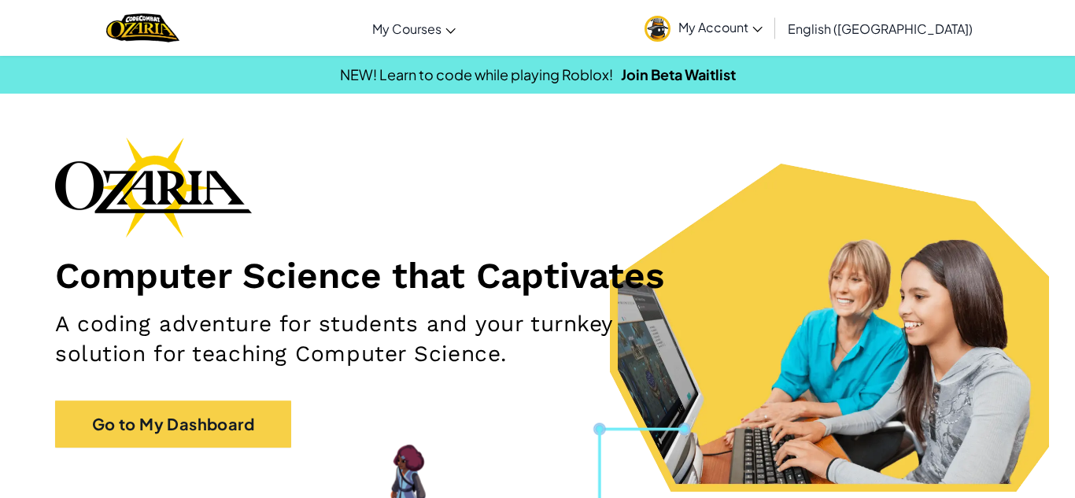 The width and height of the screenshot is (1075, 498). I want to click on a: Go to My Dashboard, so click(173, 424).